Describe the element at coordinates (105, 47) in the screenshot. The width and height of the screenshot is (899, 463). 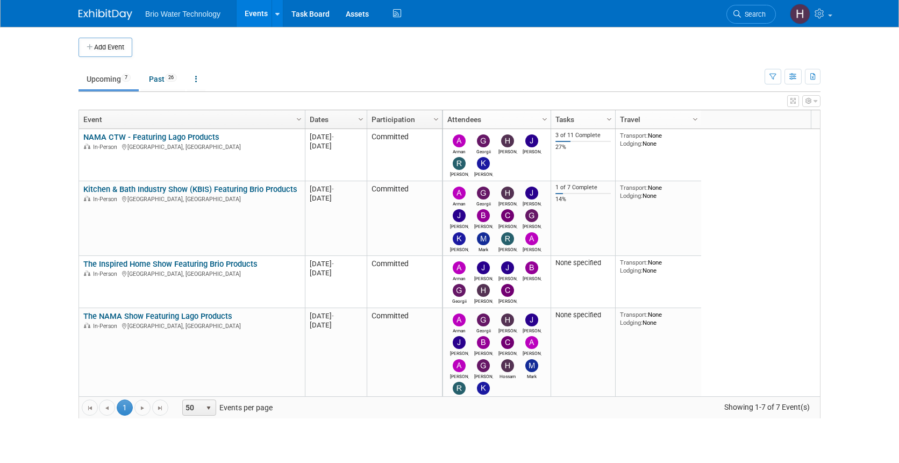
I see `button: Add Event` at that location.